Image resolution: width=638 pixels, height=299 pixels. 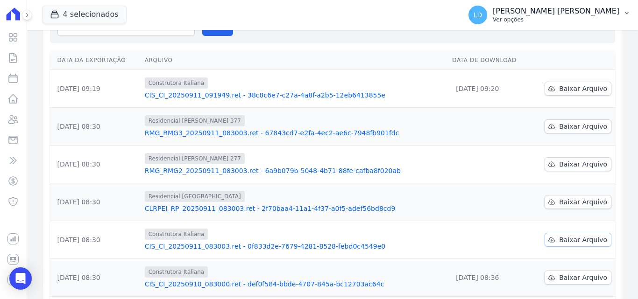 I want to click on div: Open Intercom Messenger, so click(x=21, y=279).